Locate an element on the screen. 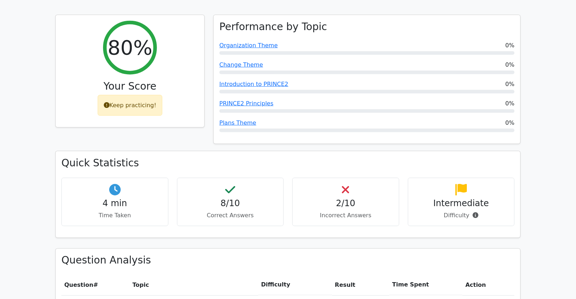 The height and width of the screenshot is (299, 576). th: Time Spent is located at coordinates (426, 285).